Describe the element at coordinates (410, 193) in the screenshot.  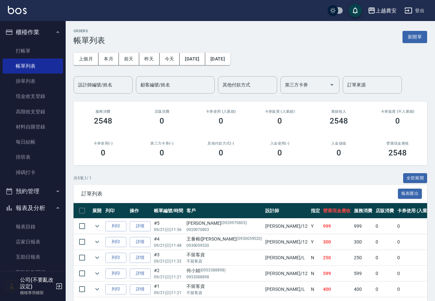
I see `button: 報表匯出` at that location.